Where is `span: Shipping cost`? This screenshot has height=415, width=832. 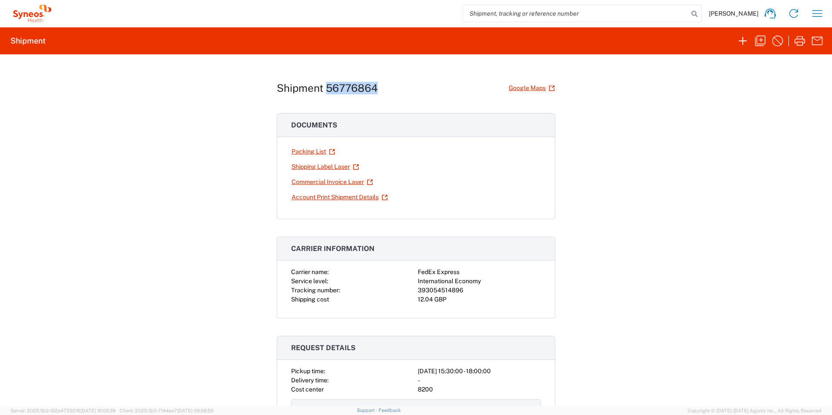 span: Shipping cost is located at coordinates (310, 299).